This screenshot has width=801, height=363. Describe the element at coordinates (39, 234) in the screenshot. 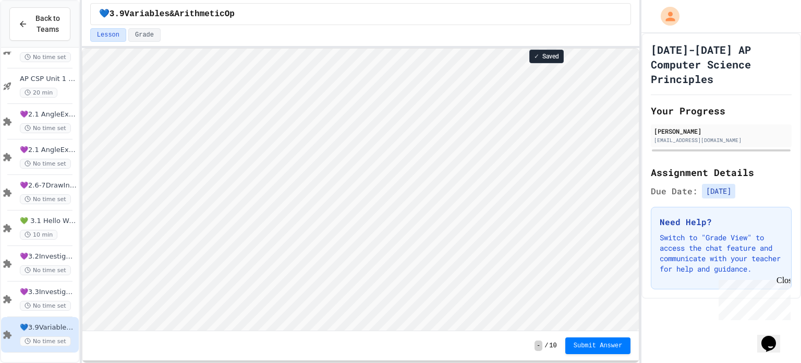

I see `span: 10 min` at that location.